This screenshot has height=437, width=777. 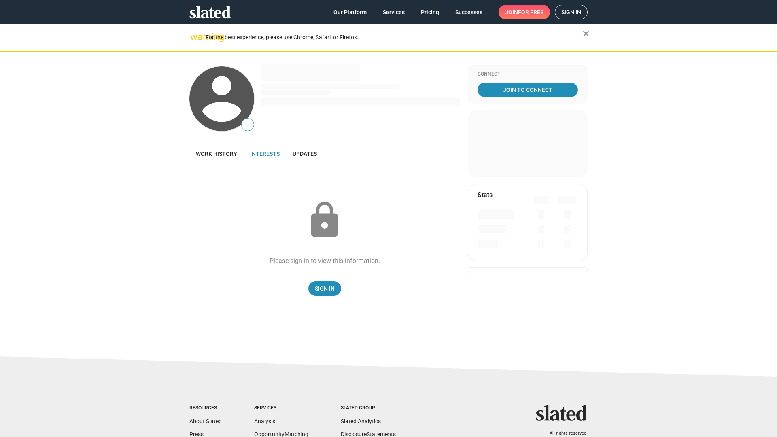 I want to click on span: Successes, so click(x=468, y=12).